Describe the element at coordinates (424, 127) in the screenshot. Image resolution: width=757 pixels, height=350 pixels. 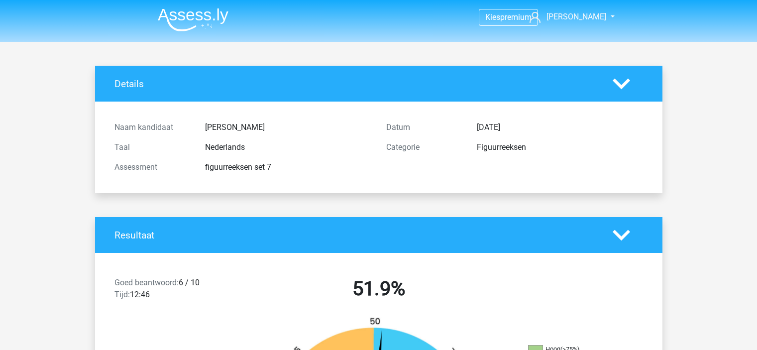
I see `div: Datum` at that location.